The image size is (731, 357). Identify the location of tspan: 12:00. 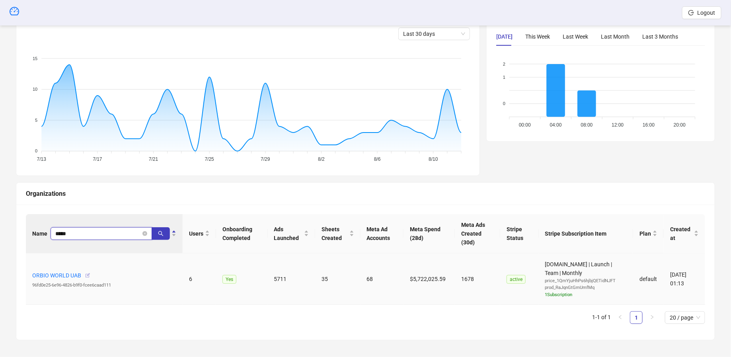
(618, 125).